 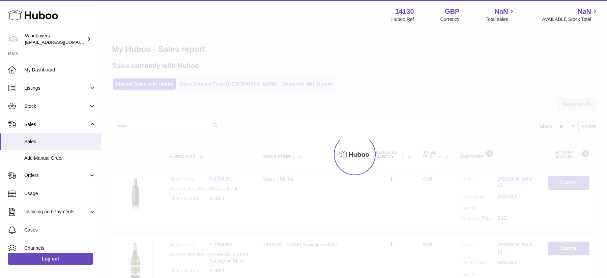 I want to click on img: ben@winebuyers.com, so click(x=13, y=39).